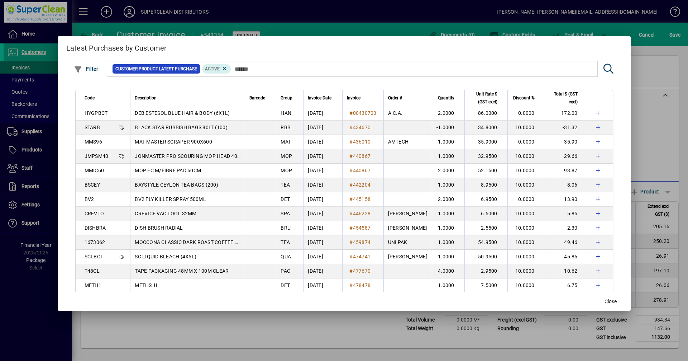 The width and height of the screenshot is (688, 361). What do you see at coordinates (94, 256) in the screenshot?
I see `span: SCLBCT` at bounding box center [94, 256].